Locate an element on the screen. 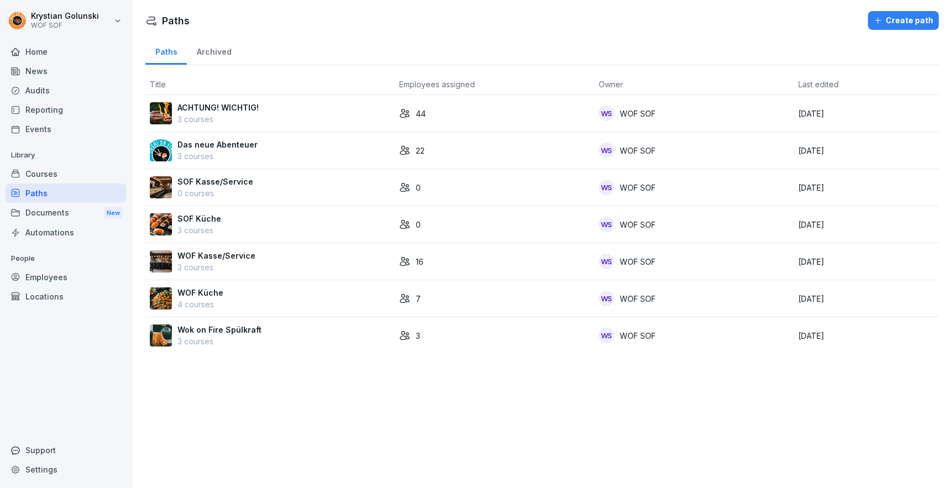  p: SOF Kasse/Service is located at coordinates (215, 181).